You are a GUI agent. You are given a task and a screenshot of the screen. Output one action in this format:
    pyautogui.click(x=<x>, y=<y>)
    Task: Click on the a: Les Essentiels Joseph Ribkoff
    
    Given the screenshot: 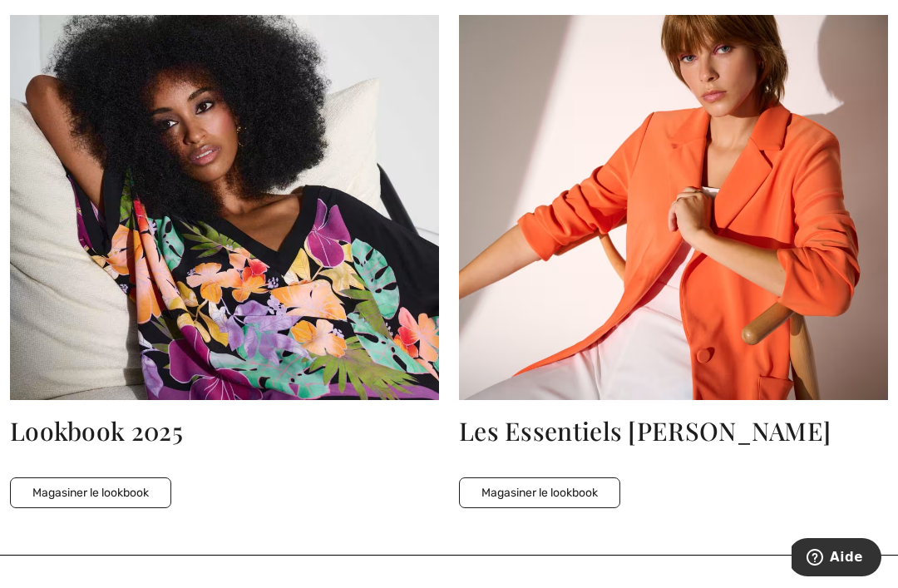 What is the action you would take?
    pyautogui.click(x=674, y=207)
    